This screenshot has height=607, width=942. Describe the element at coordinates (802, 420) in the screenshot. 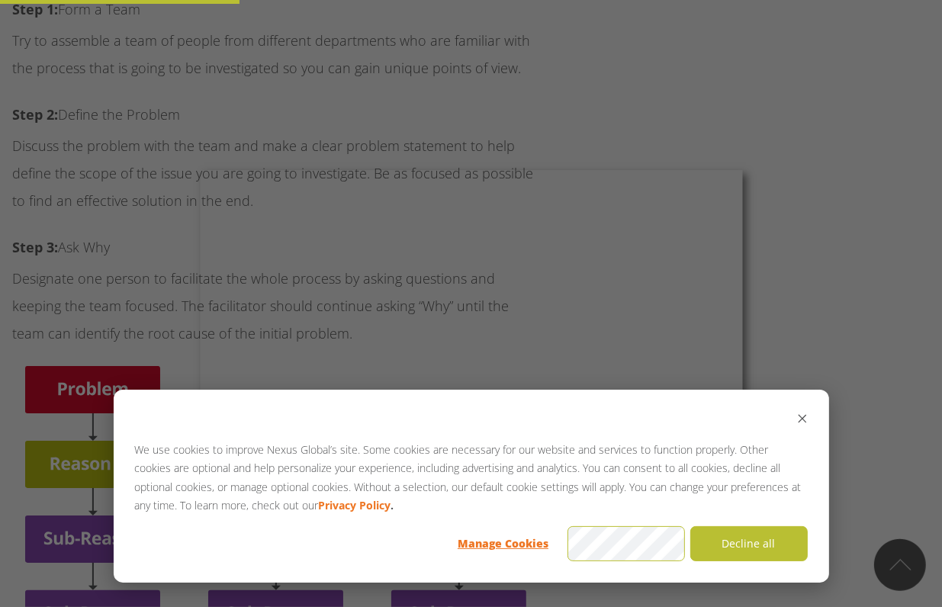

I see `button: Dismiss cookie banner` at that location.